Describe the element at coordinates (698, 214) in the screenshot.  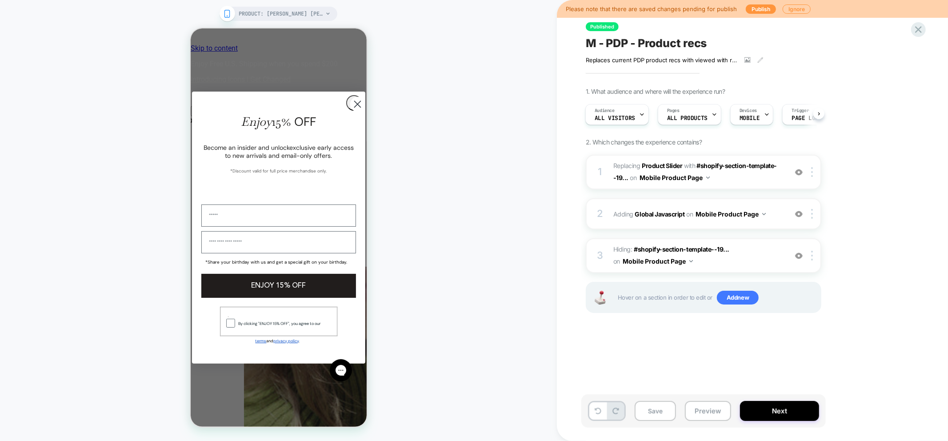
I see `span: Adding` at that location.